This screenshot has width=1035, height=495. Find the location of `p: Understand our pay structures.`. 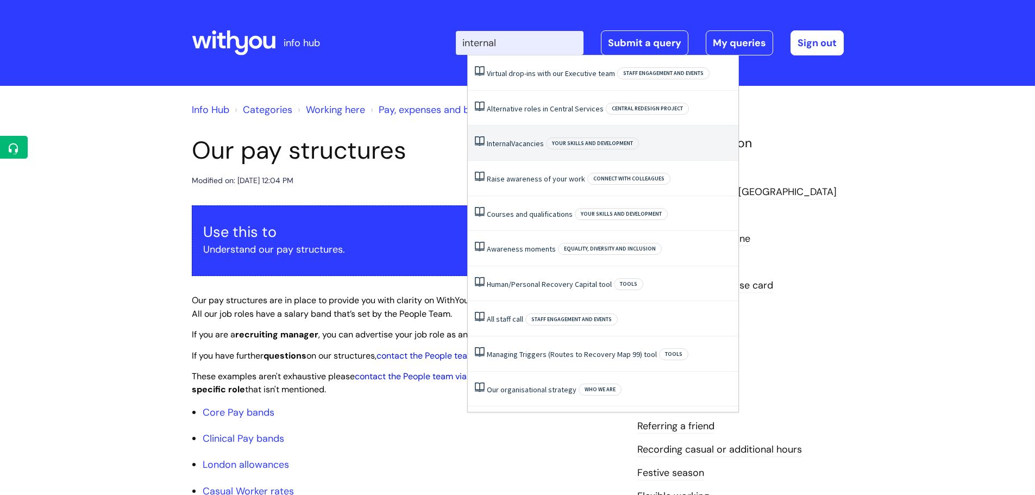

p: Understand our pay structures. is located at coordinates (406, 249).